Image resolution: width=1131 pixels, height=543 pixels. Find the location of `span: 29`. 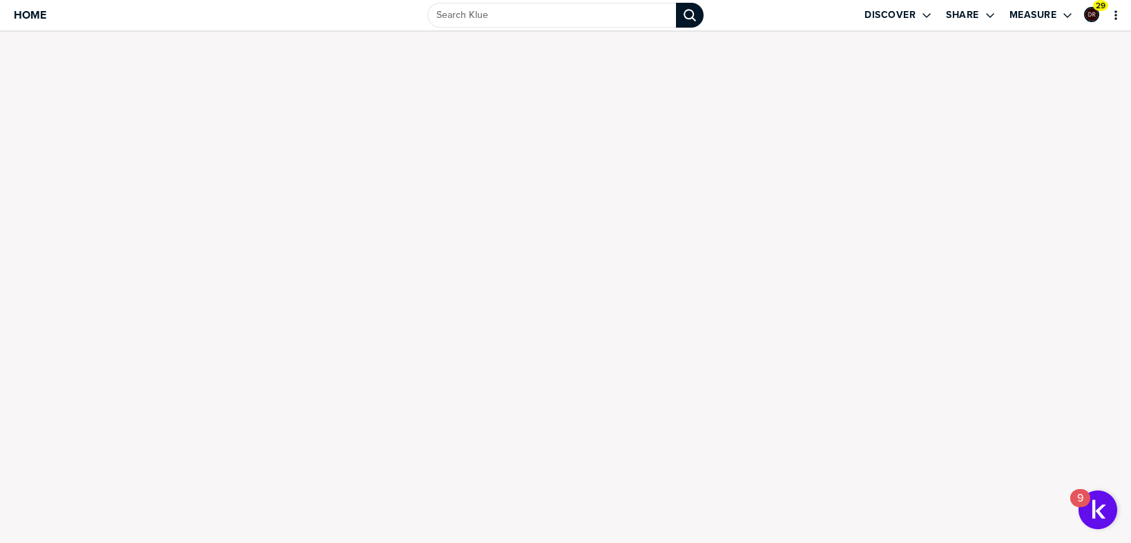

span: 29 is located at coordinates (1100, 6).